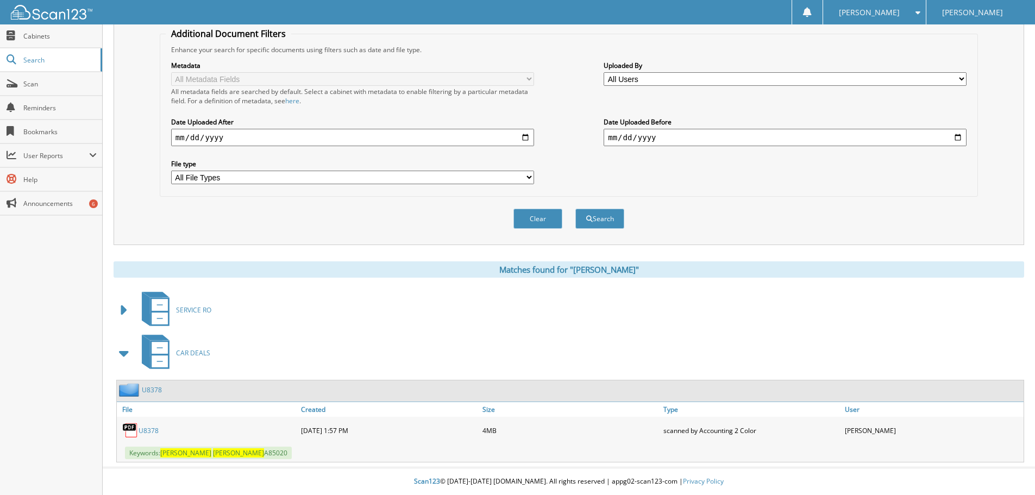  Describe the element at coordinates (933, 409) in the screenshot. I see `a: User` at that location.